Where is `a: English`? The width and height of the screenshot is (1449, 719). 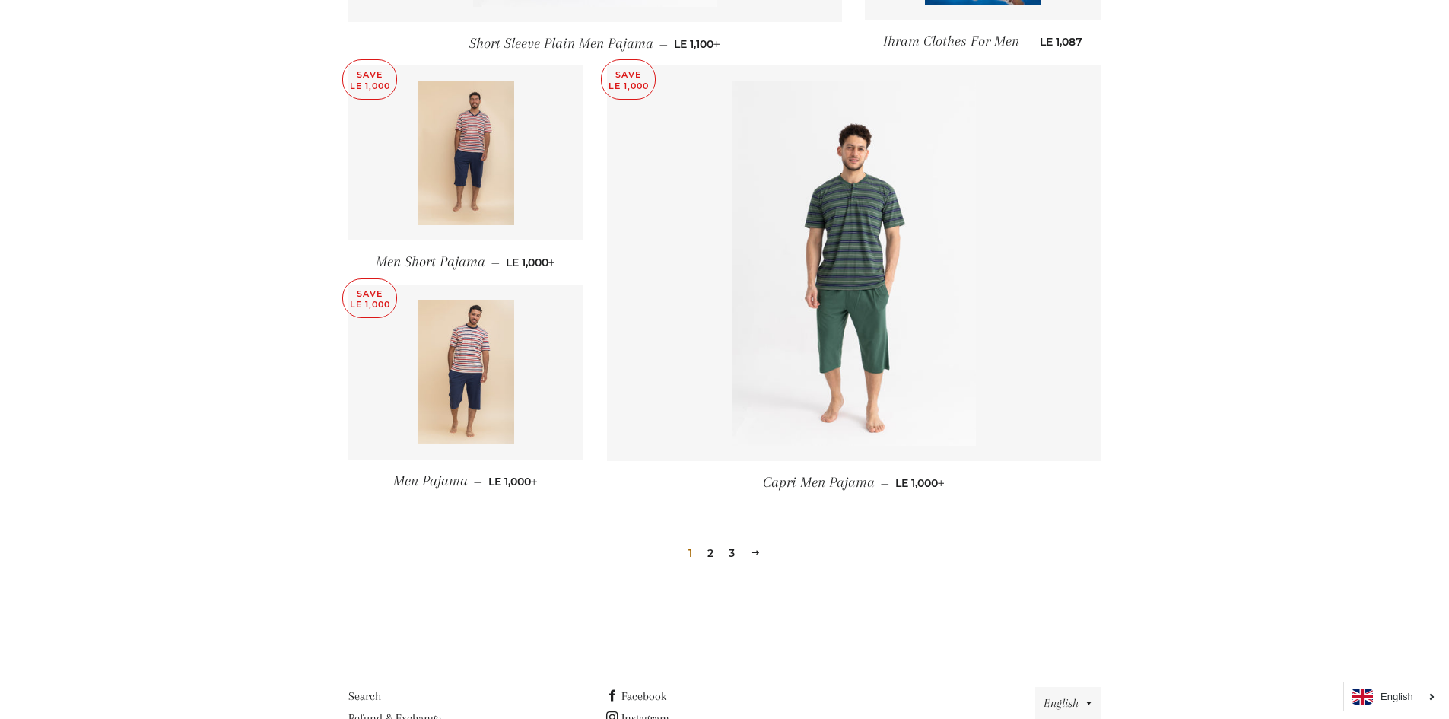
a: English is located at coordinates (1392, 696).